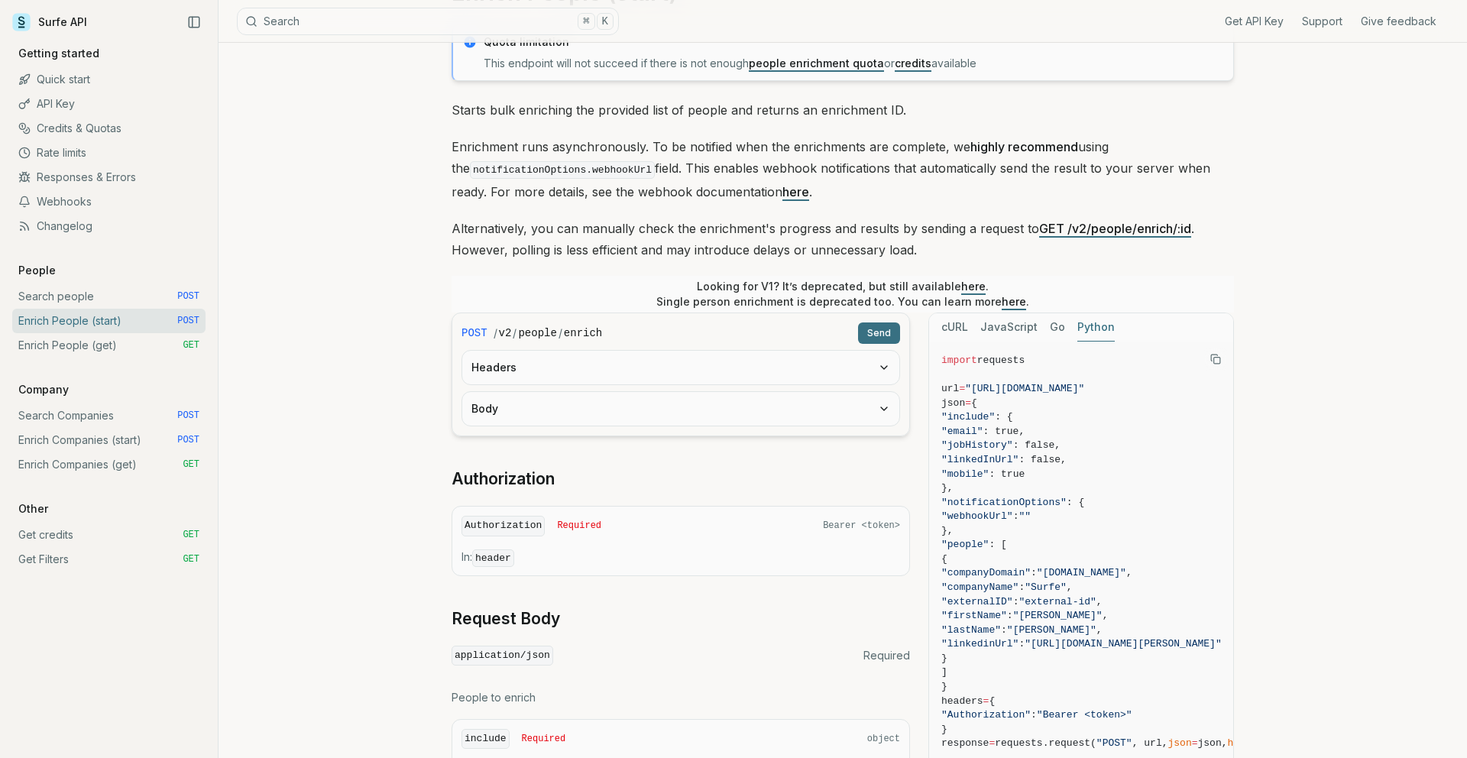 The height and width of the screenshot is (758, 1467). What do you see at coordinates (537, 333) in the screenshot?
I see `code: people` at bounding box center [537, 333].